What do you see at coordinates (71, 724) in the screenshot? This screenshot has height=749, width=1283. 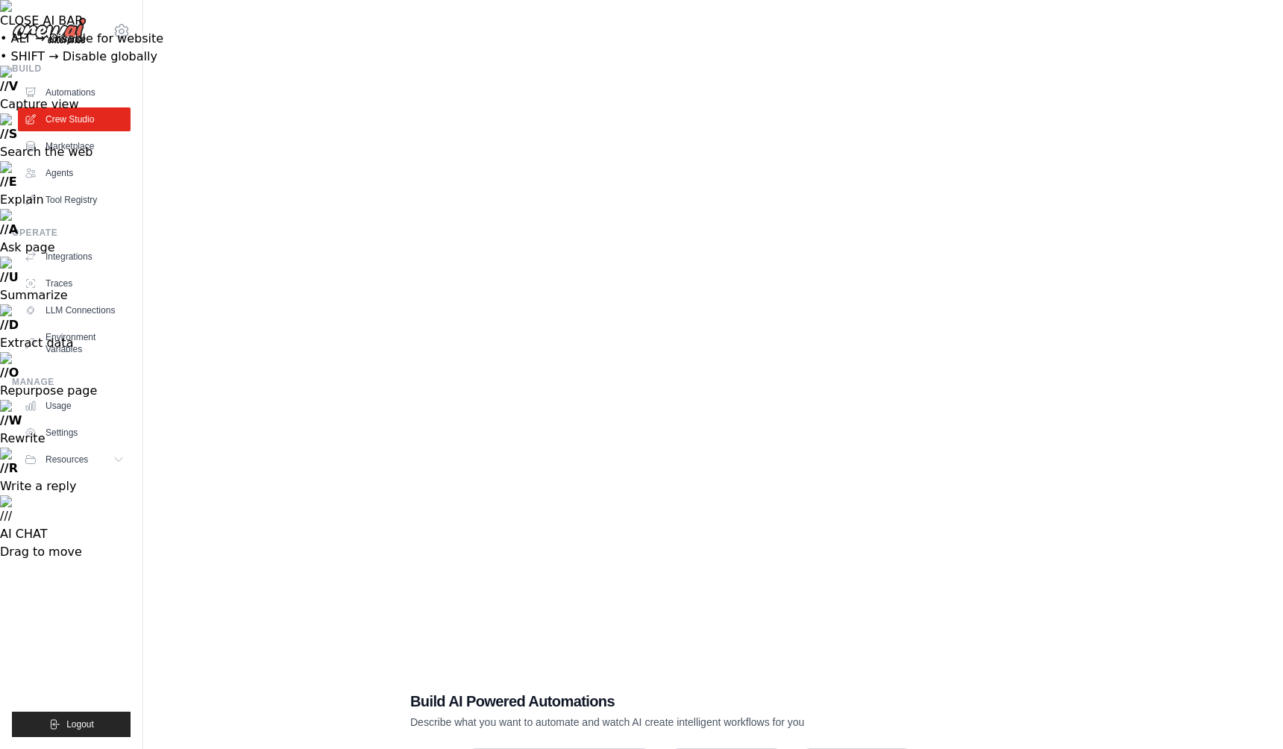 I see `button: Logout` at bounding box center [71, 724].